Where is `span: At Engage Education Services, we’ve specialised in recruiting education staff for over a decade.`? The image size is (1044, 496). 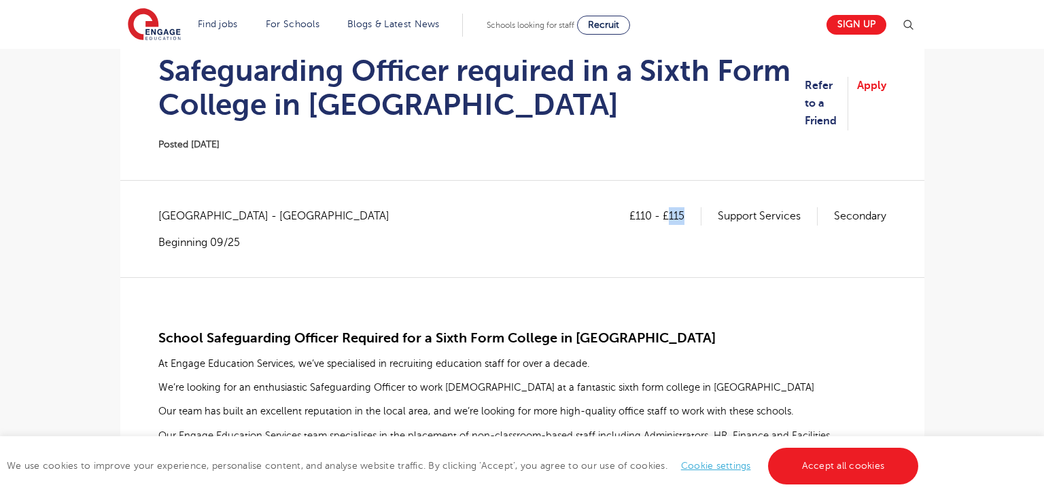 span: At Engage Education Services, we’ve specialised in recruiting education staff for over a decade. is located at coordinates (374, 363).